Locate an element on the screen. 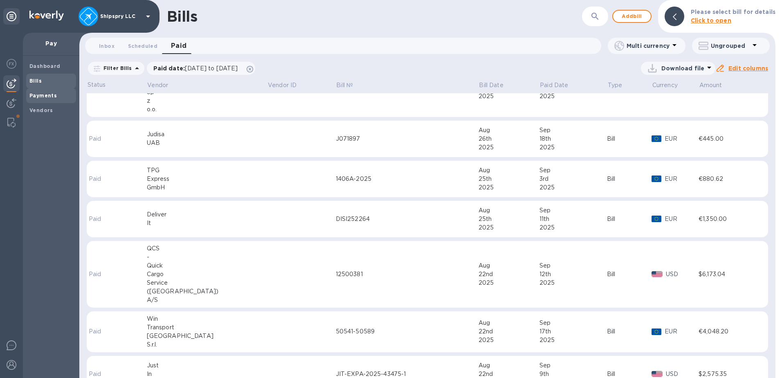 Image resolution: width=782 pixels, height=378 pixels. div: Unpin categories is located at coordinates (11, 16).